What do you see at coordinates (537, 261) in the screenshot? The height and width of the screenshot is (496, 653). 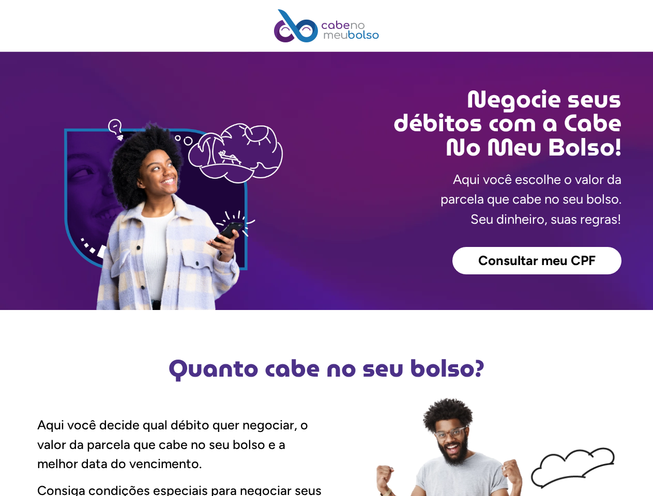 I see `span: Consultar meu CPF` at bounding box center [537, 261].